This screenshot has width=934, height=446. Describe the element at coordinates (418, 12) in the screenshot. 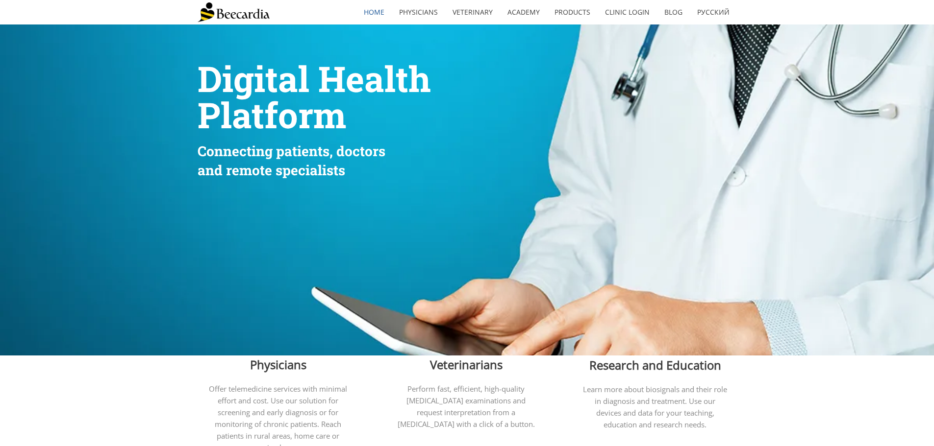

I see `a: Physicians` at that location.